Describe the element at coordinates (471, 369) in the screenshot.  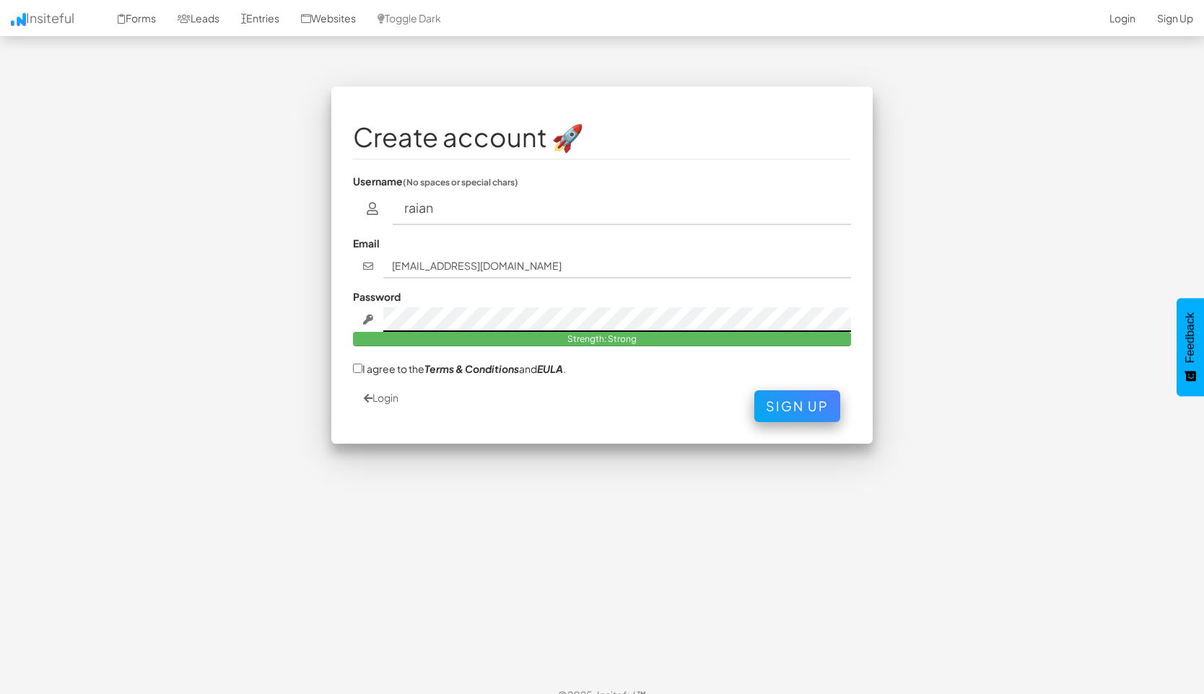
I see `a: Terms & Conditions` at that location.